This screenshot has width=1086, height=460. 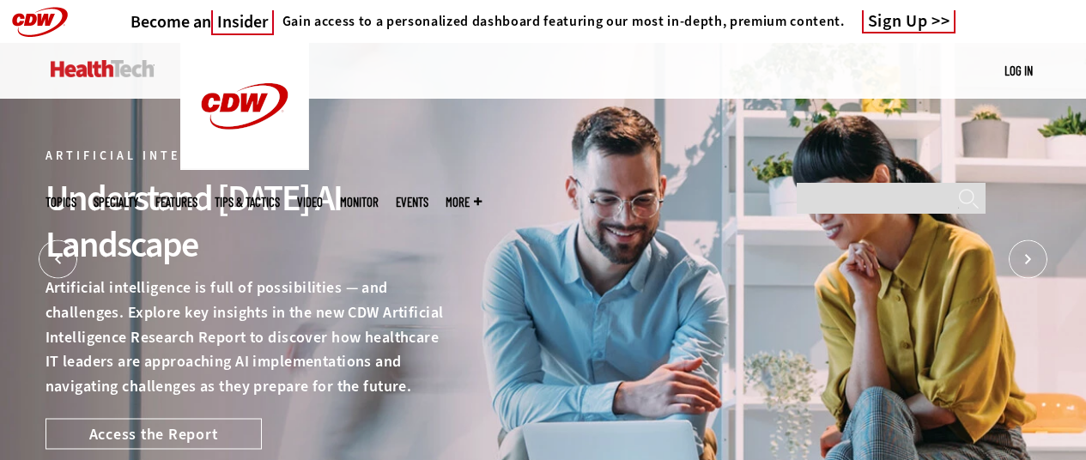 What do you see at coordinates (310, 202) in the screenshot?
I see `a: Video` at bounding box center [310, 202].